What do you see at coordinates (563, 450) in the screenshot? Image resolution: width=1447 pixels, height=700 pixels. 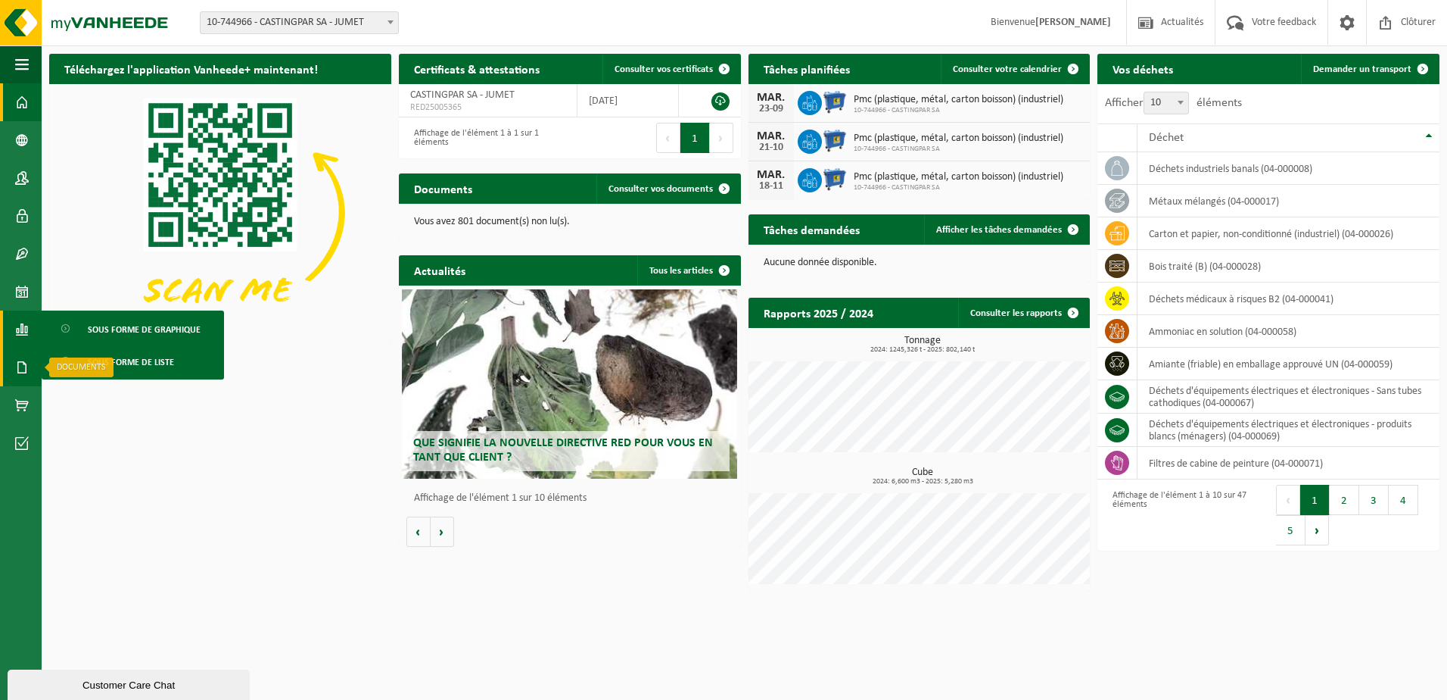 I see `span: Que signifie la nouvelle directive RED pour vous en tant que client ?` at bounding box center [563, 450].